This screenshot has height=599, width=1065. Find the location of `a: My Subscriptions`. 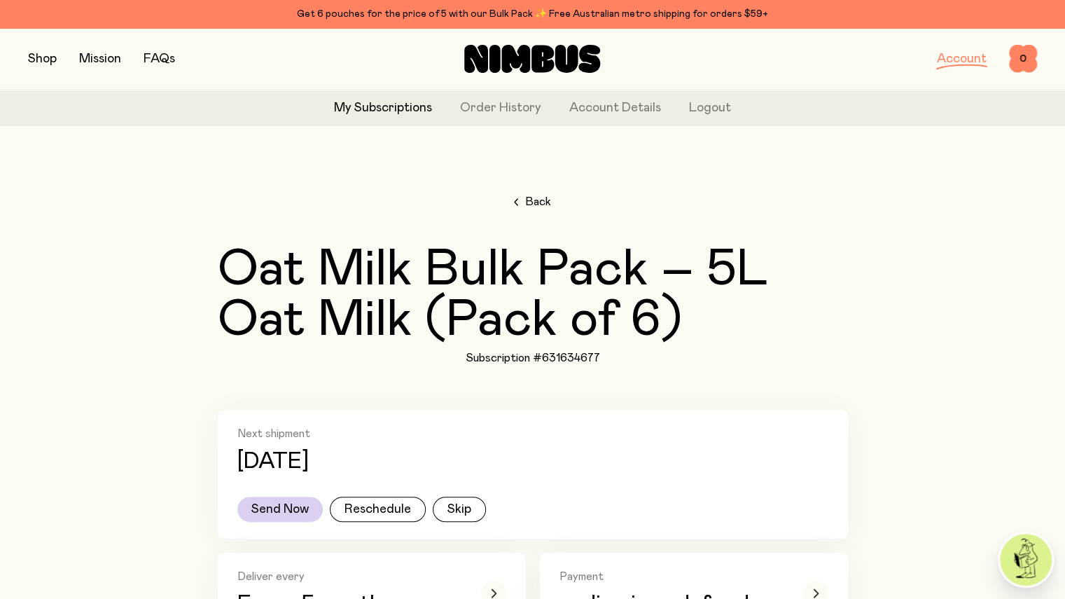

a: My Subscriptions is located at coordinates (383, 108).